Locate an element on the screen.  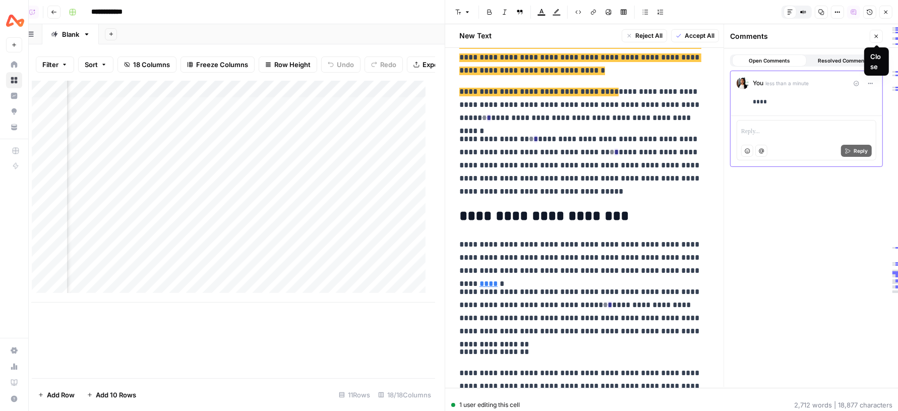
button: Row Height is located at coordinates (288, 65).